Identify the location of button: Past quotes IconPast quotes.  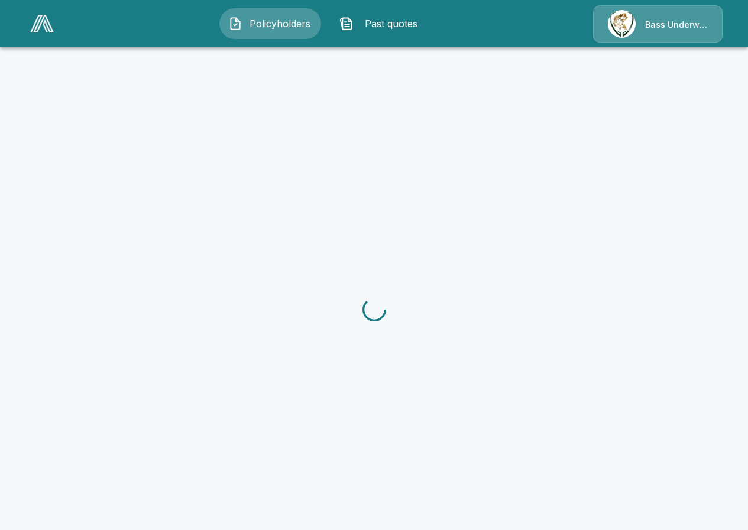
(381, 24).